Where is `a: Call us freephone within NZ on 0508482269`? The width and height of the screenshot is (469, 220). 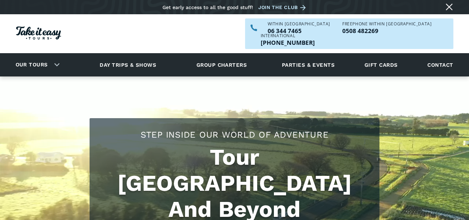
a: Call us freephone within NZ on 0508482269 is located at coordinates (387, 31).